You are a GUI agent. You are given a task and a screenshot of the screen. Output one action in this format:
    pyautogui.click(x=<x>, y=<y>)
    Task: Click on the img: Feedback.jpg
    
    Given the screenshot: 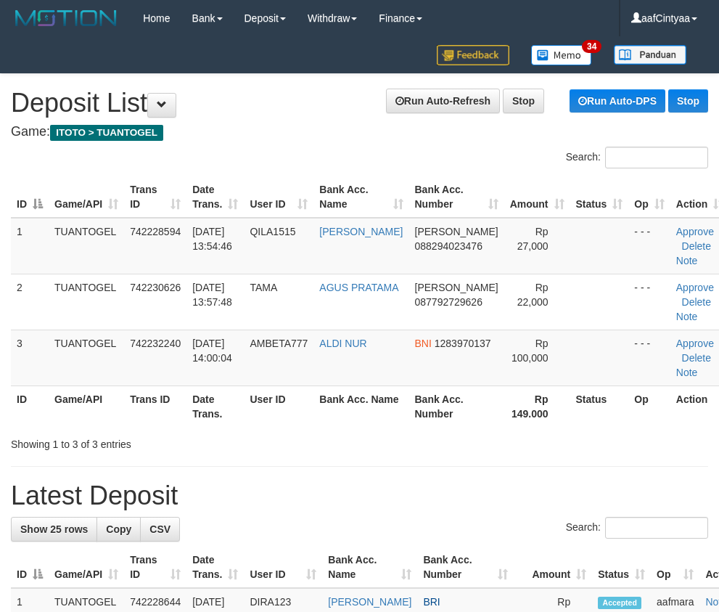 What is the action you would take?
    pyautogui.click(x=473, y=55)
    